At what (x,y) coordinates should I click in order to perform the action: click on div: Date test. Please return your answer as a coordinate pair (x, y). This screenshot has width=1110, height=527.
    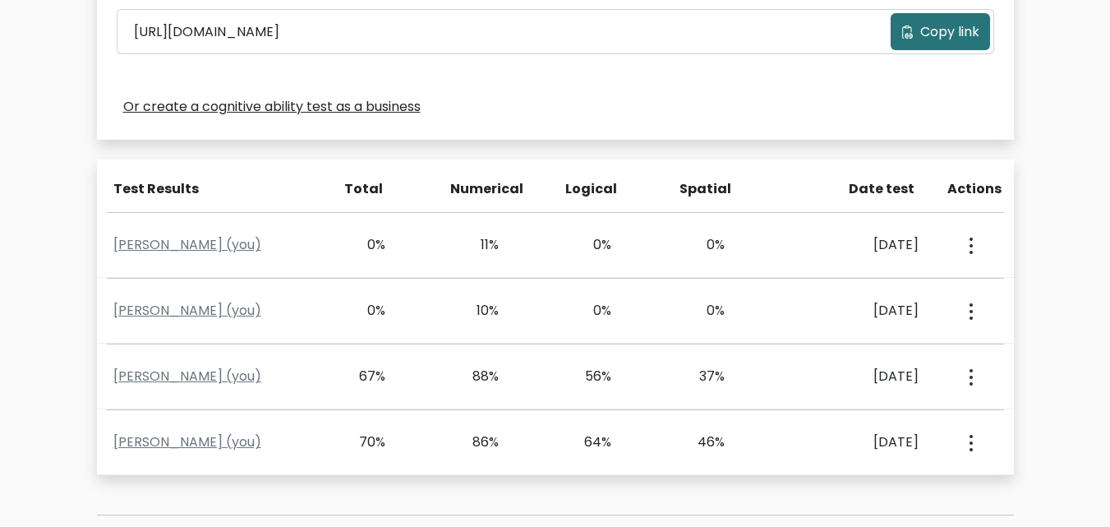
    Looking at the image, I should click on (861, 189).